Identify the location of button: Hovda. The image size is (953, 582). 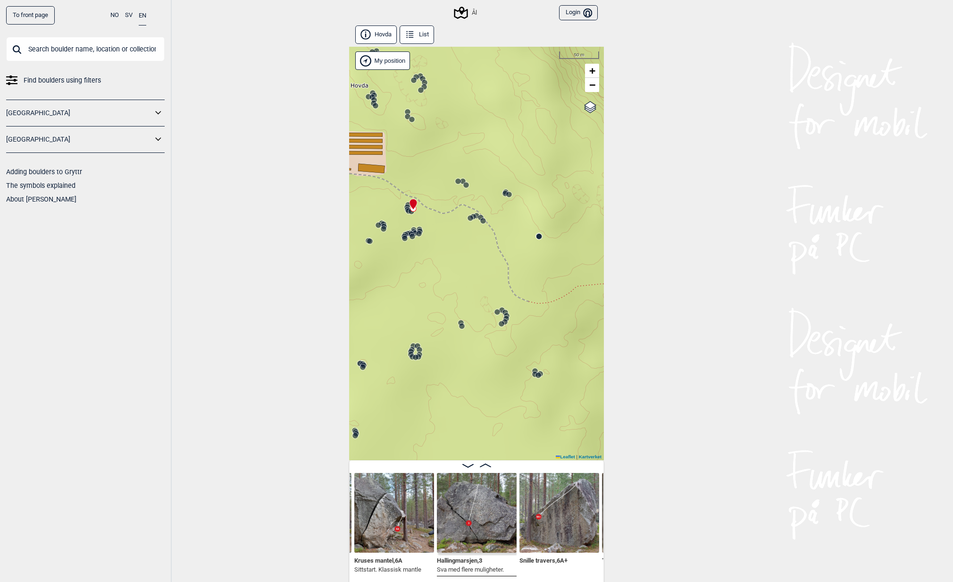
(376, 34).